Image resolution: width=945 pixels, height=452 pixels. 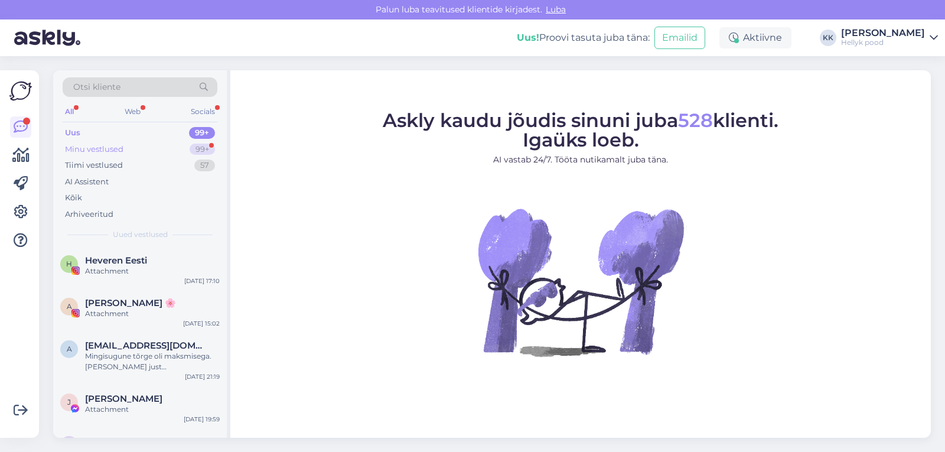 I want to click on span: annamariataidla@gmail.com, so click(x=146, y=345).